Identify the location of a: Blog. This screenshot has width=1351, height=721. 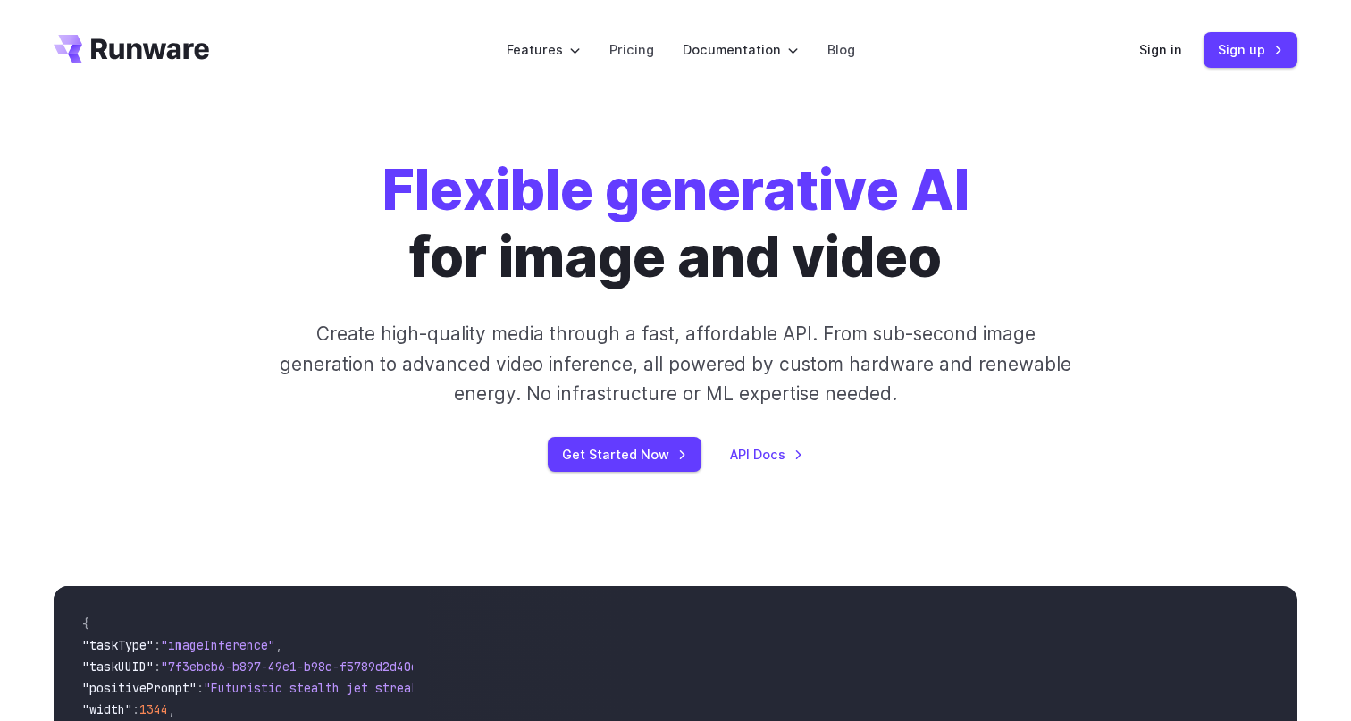
(841, 49).